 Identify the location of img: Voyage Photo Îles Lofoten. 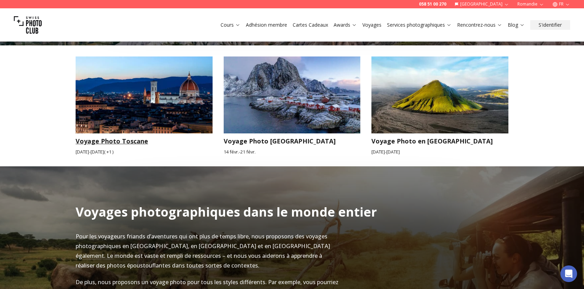
(292, 95).